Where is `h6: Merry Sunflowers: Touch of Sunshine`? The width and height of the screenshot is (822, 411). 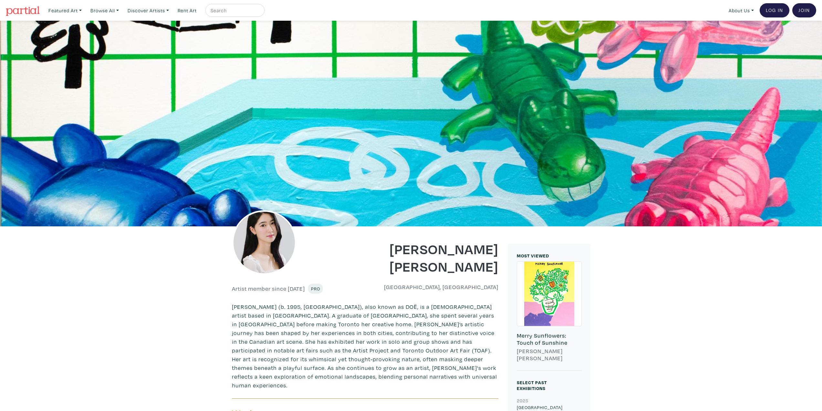
h6: Merry Sunflowers: Touch of Sunshine is located at coordinates (549, 339).